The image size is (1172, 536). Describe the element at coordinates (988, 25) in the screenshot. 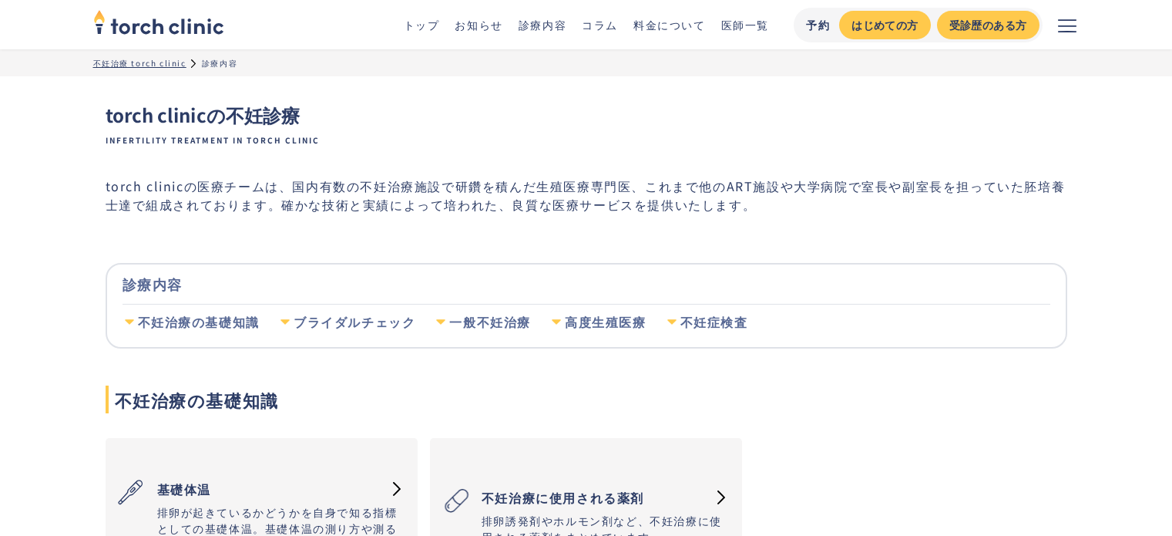

I see `a: 受診歴のある方` at that location.